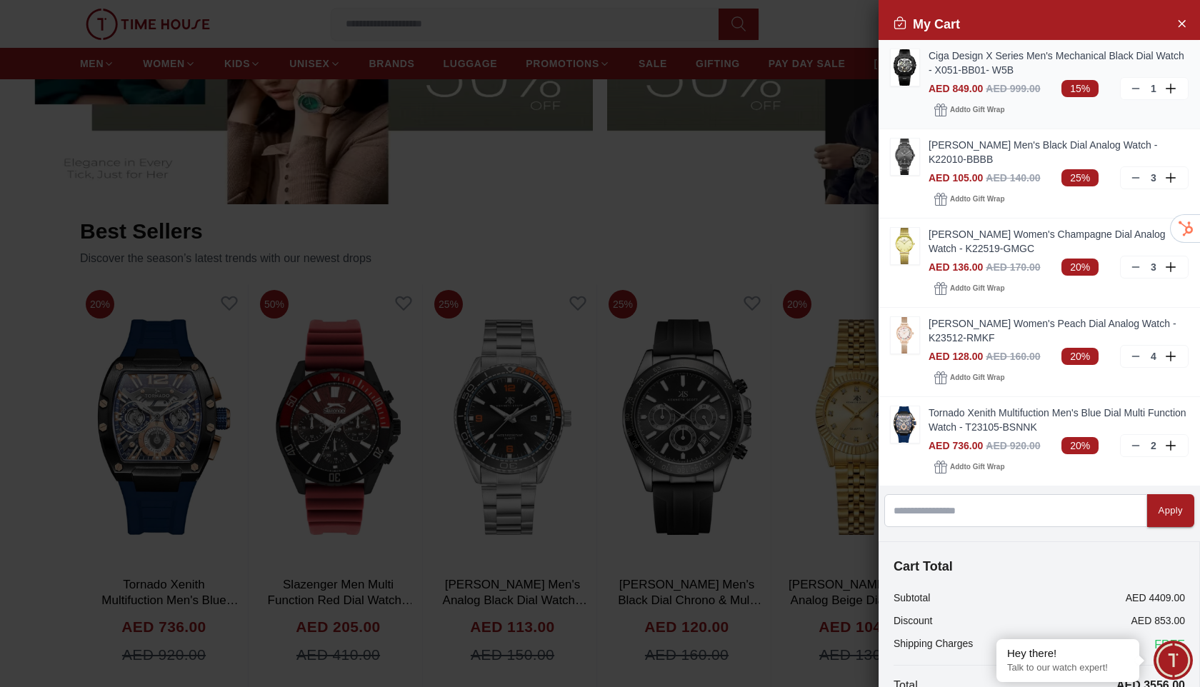  Describe the element at coordinates (1153, 356) in the screenshot. I see `p: 4` at that location.